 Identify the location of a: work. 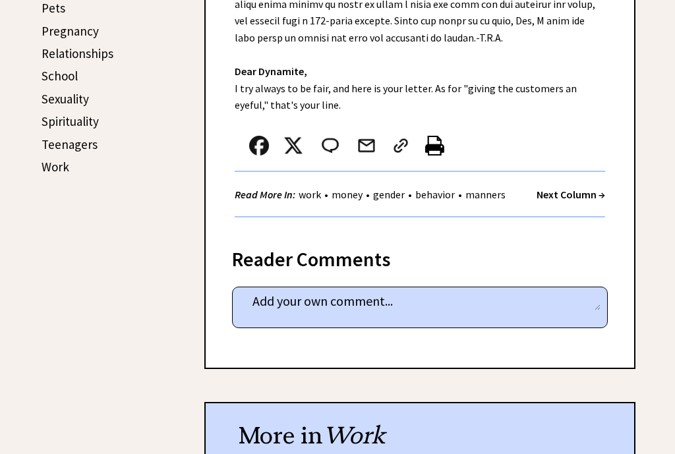
(310, 195).